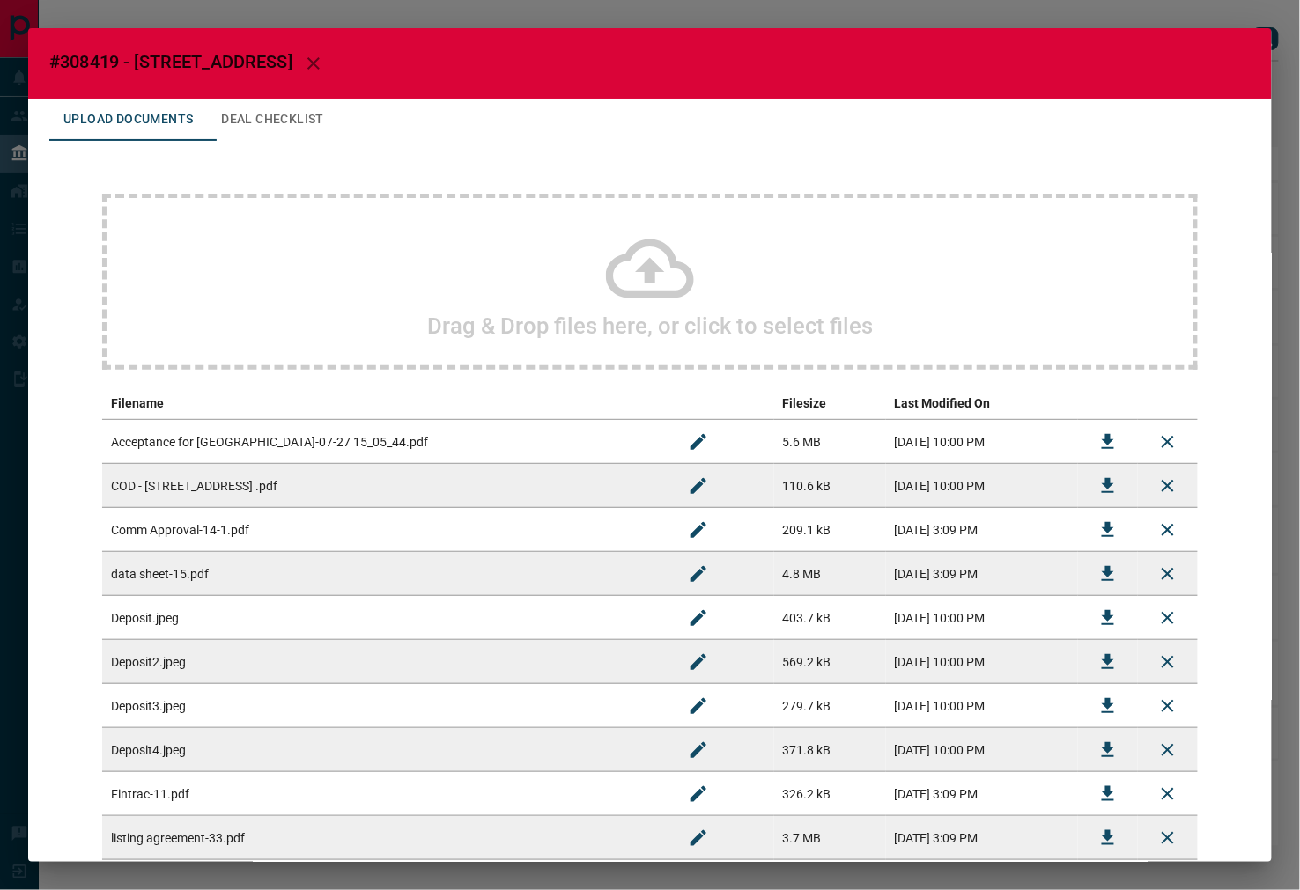  I want to click on td: 569.2 kB, so click(830, 662).